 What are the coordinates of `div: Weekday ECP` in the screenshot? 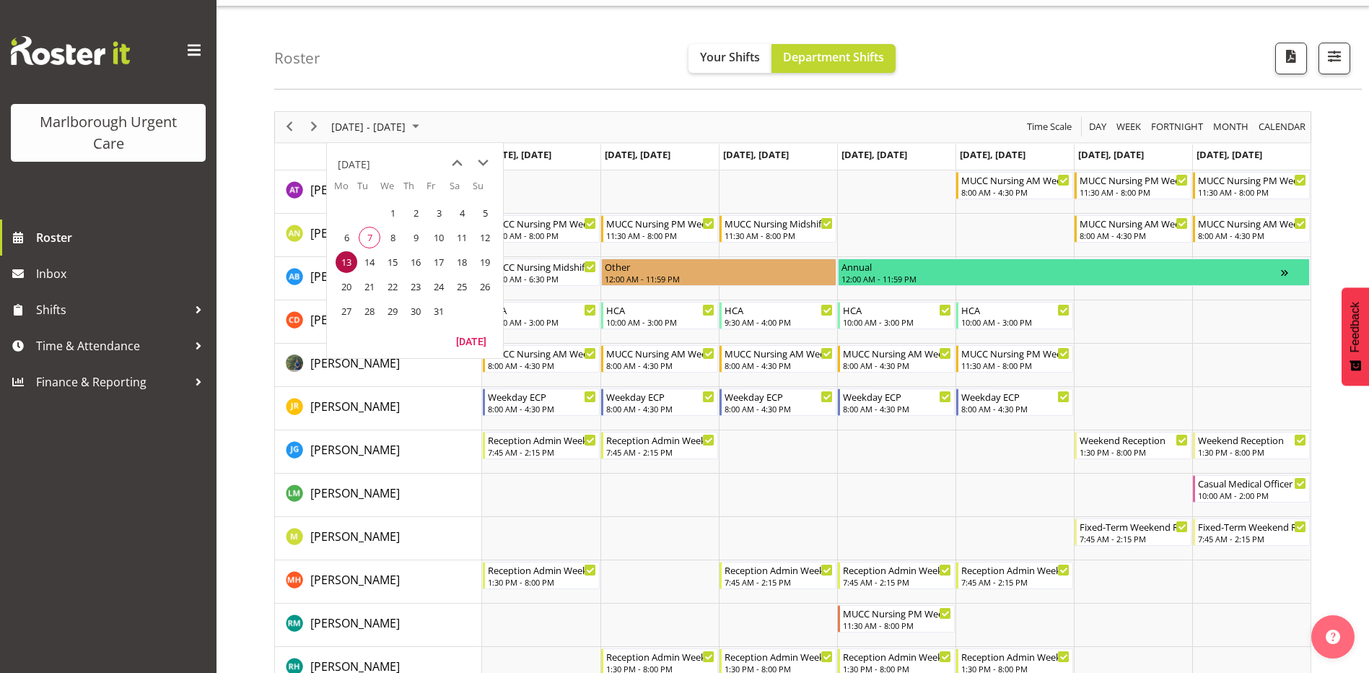 It's located at (542, 396).